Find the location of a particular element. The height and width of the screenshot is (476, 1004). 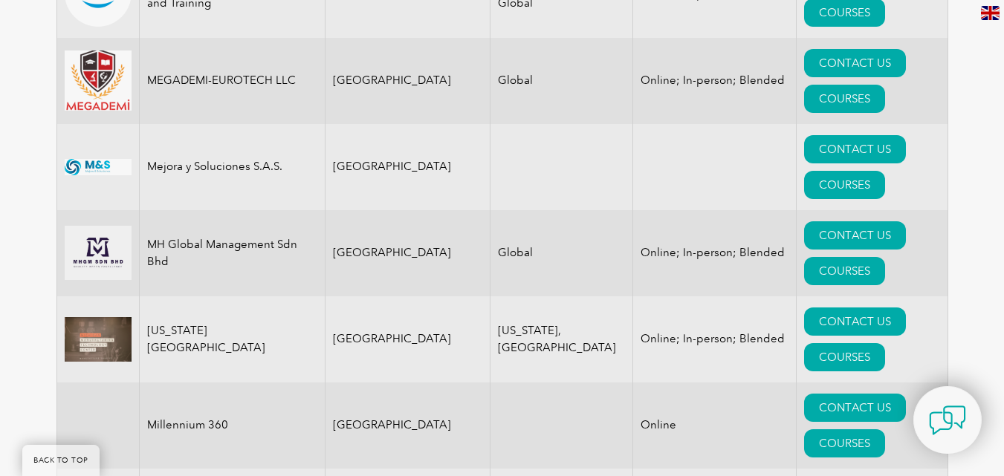

td: MEGADEMI-EUROTECH LLC is located at coordinates (232, 81).